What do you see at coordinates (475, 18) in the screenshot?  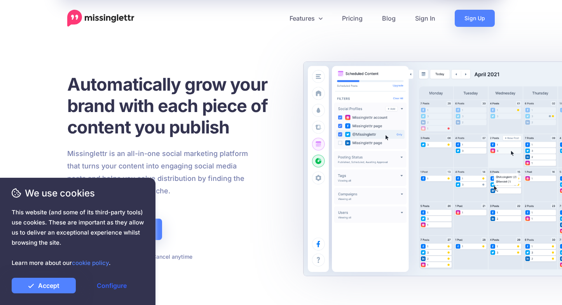 I see `a: Sign Up` at bounding box center [475, 18].